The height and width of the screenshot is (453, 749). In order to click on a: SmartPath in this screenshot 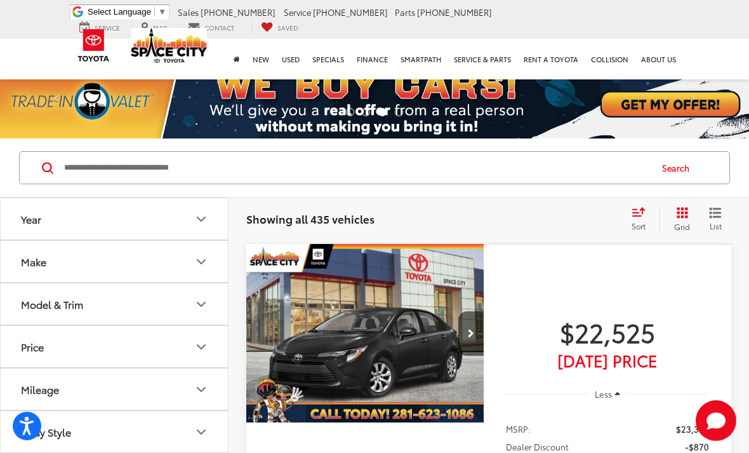, I will do `click(421, 59)`.